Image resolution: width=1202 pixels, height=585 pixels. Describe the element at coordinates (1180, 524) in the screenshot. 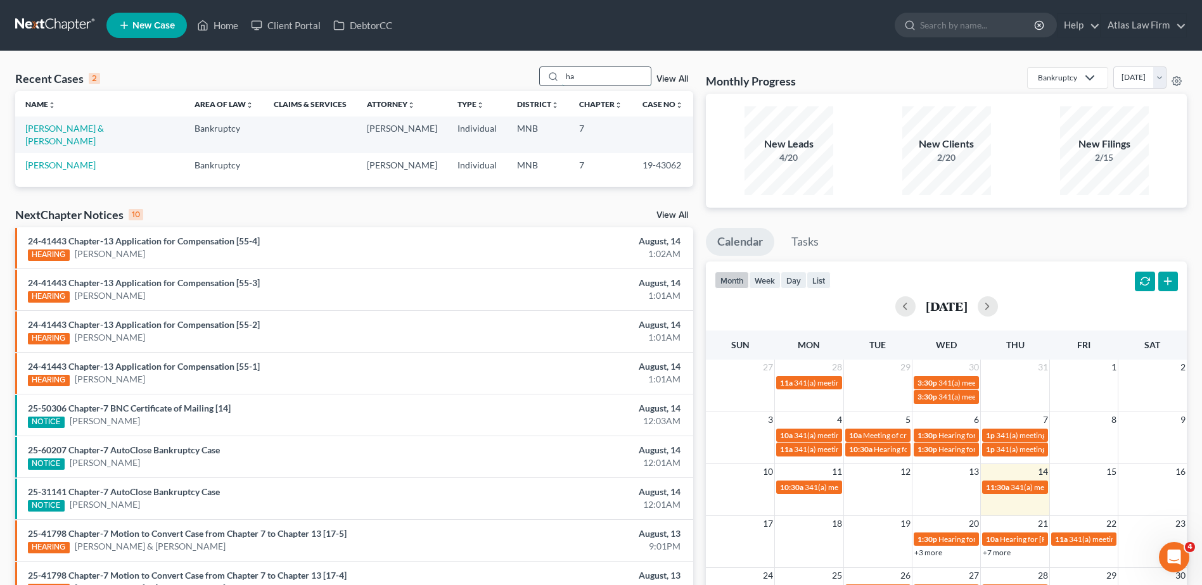

I see `span: 23` at that location.